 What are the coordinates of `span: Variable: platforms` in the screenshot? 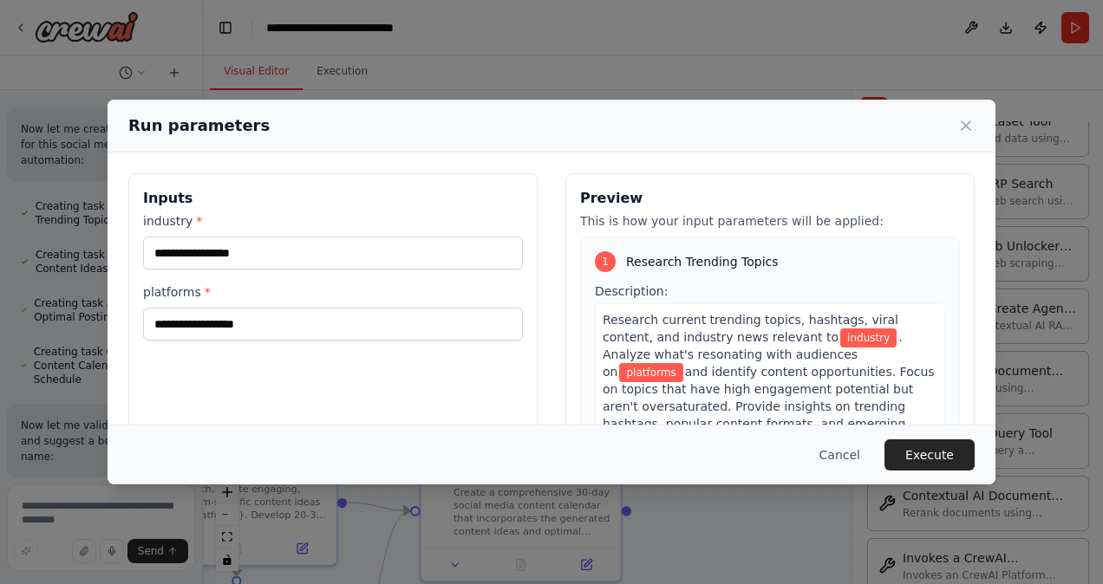 It's located at (650, 373).